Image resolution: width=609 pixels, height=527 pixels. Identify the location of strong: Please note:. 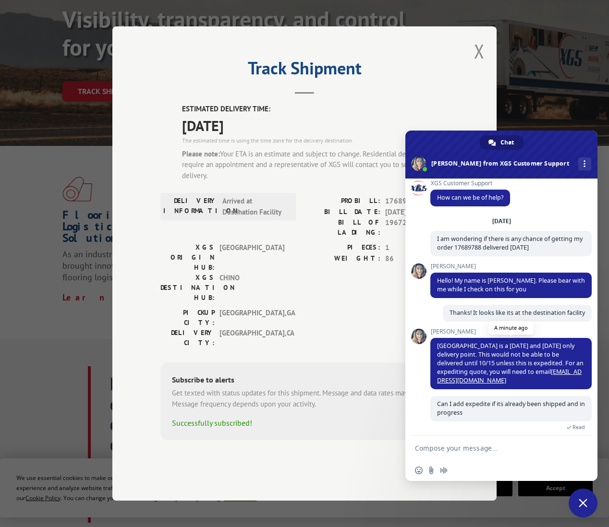
(201, 153).